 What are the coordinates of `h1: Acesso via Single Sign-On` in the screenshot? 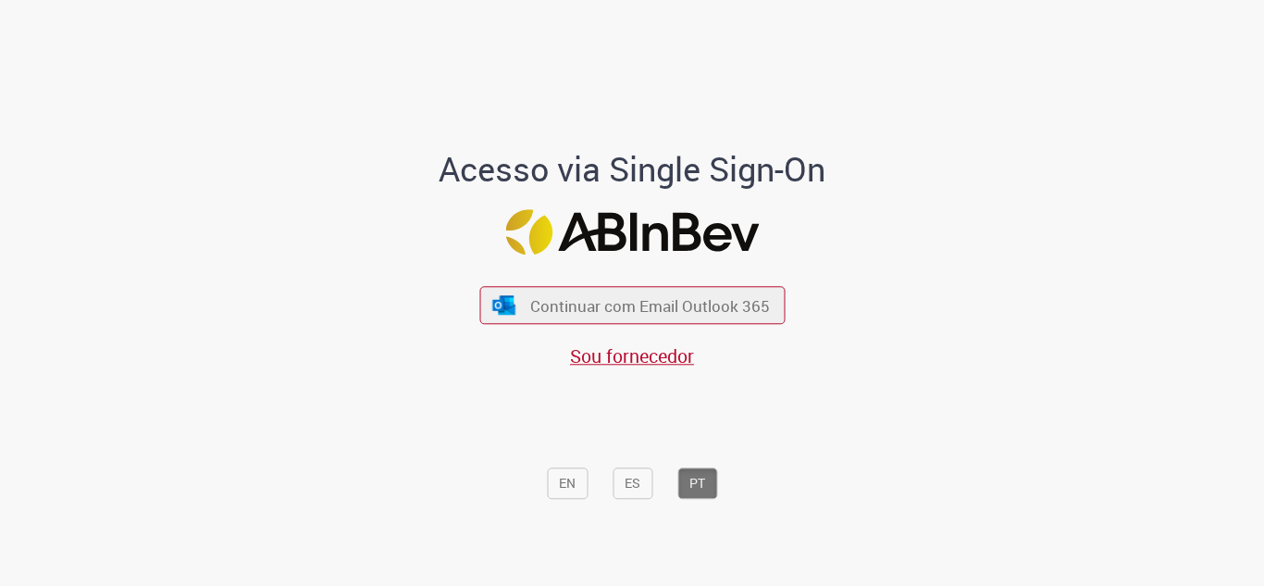 It's located at (632, 169).